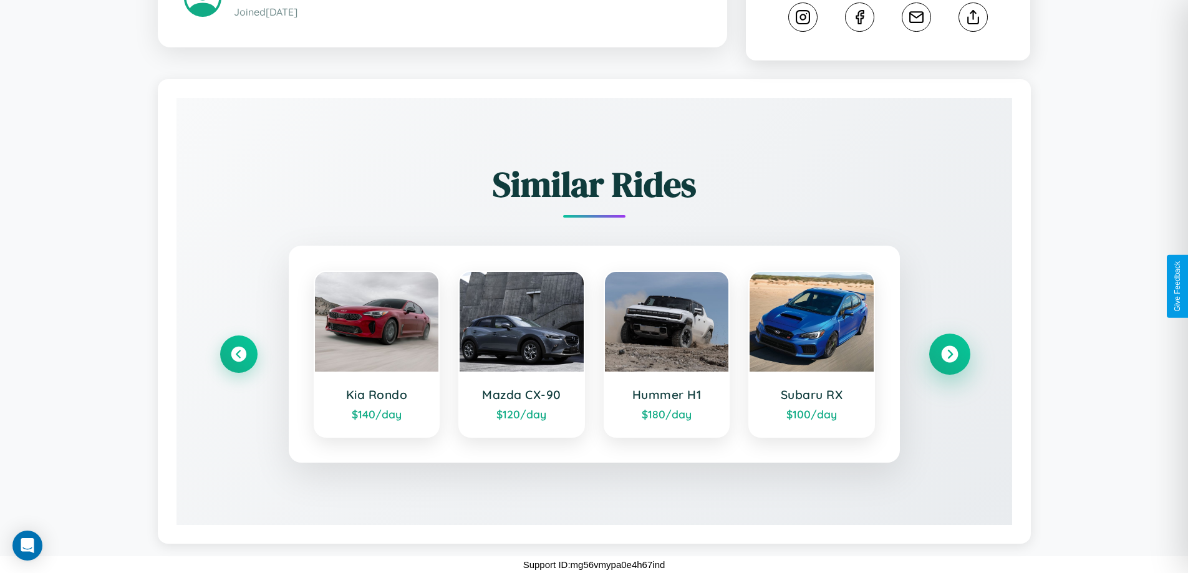 The height and width of the screenshot is (573, 1188). I want to click on div: $ 180 /day, so click(667, 414).